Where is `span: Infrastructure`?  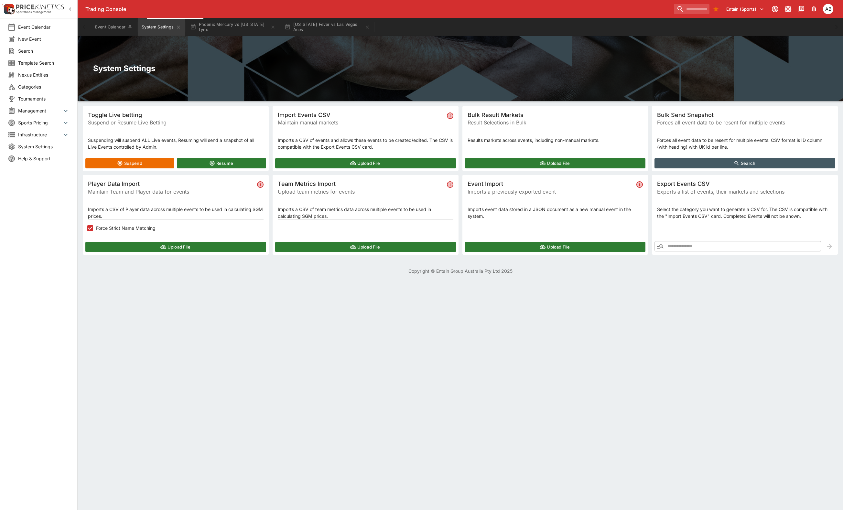 span: Infrastructure is located at coordinates (40, 134).